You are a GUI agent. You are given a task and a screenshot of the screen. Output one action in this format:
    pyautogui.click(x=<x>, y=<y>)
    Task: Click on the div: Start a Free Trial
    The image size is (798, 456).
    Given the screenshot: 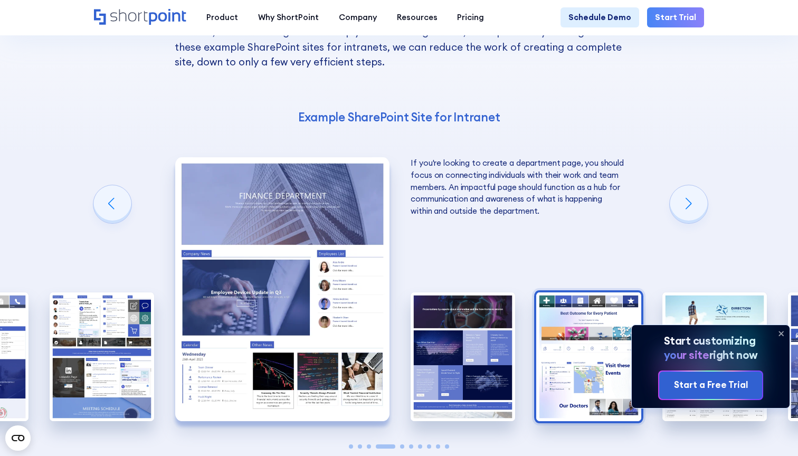 What is the action you would take?
    pyautogui.click(x=711, y=385)
    